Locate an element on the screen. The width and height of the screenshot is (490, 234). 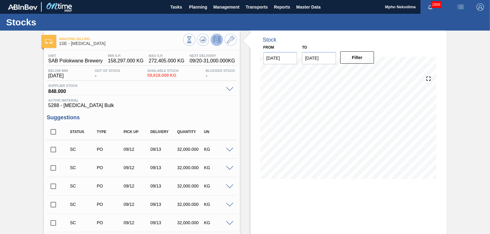
span: Next Delivery is located at coordinates (212, 56).